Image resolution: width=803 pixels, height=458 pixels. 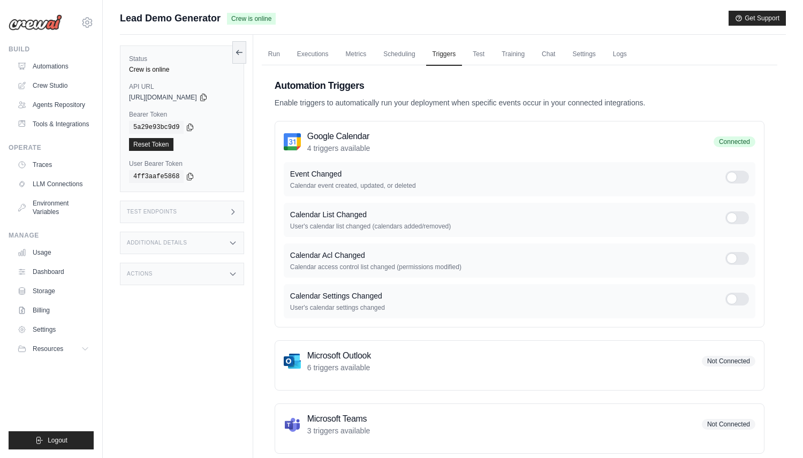 I want to click on p: 6 triggers available, so click(x=339, y=368).